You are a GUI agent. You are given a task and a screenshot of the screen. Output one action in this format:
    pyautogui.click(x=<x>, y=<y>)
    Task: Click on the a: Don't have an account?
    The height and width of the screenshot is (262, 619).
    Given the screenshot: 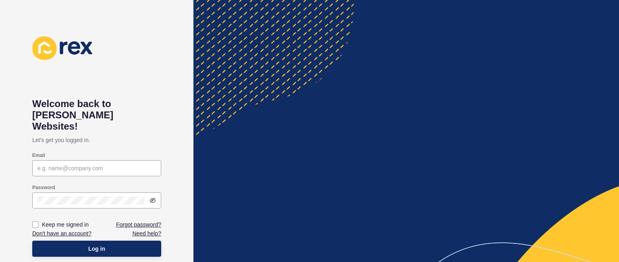 What is the action you would take?
    pyautogui.click(x=62, y=234)
    